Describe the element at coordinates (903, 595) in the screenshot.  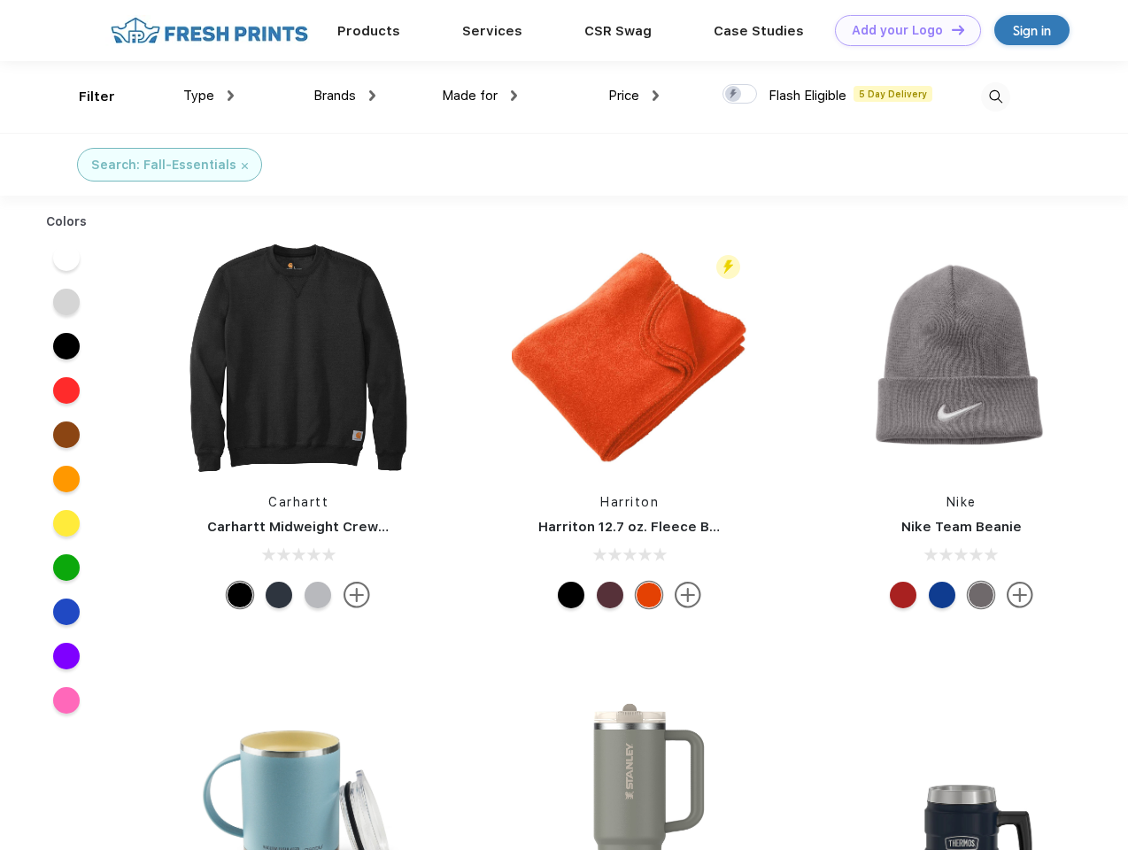
I see `div: University Red` at that location.